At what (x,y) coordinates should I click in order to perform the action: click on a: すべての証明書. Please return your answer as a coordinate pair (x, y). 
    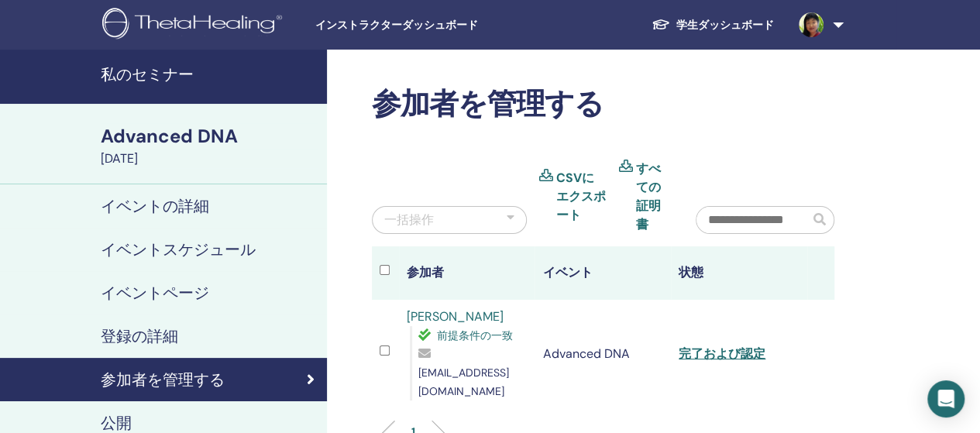
    Looking at the image, I should click on (654, 197).